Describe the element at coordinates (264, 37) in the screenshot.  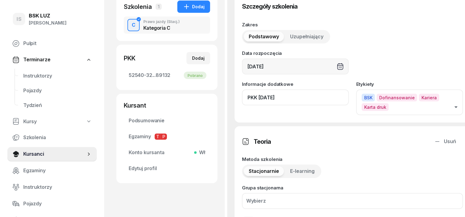
I see `span: Podstawowy` at that location.